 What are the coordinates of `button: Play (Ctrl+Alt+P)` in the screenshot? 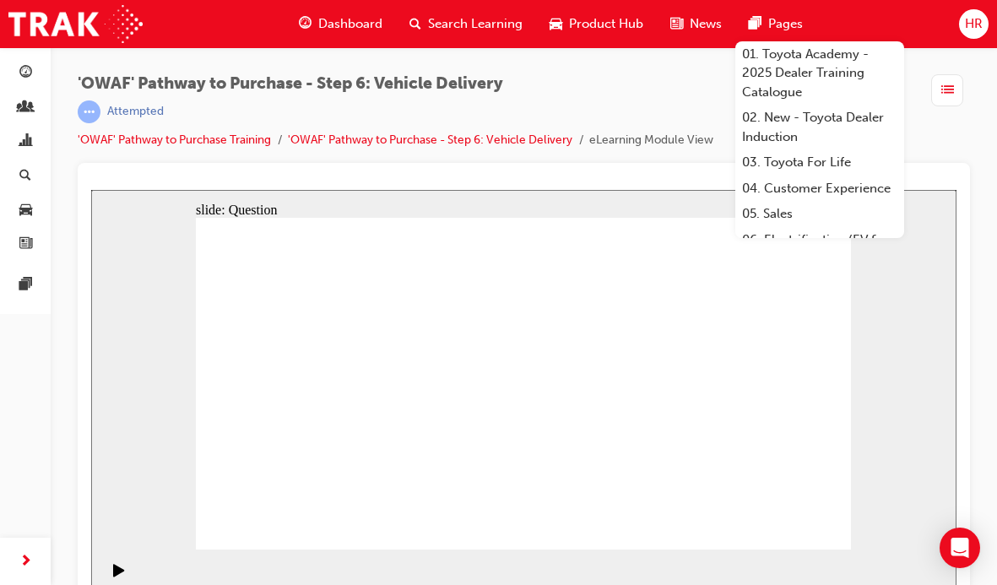 It's located at (23, 387).